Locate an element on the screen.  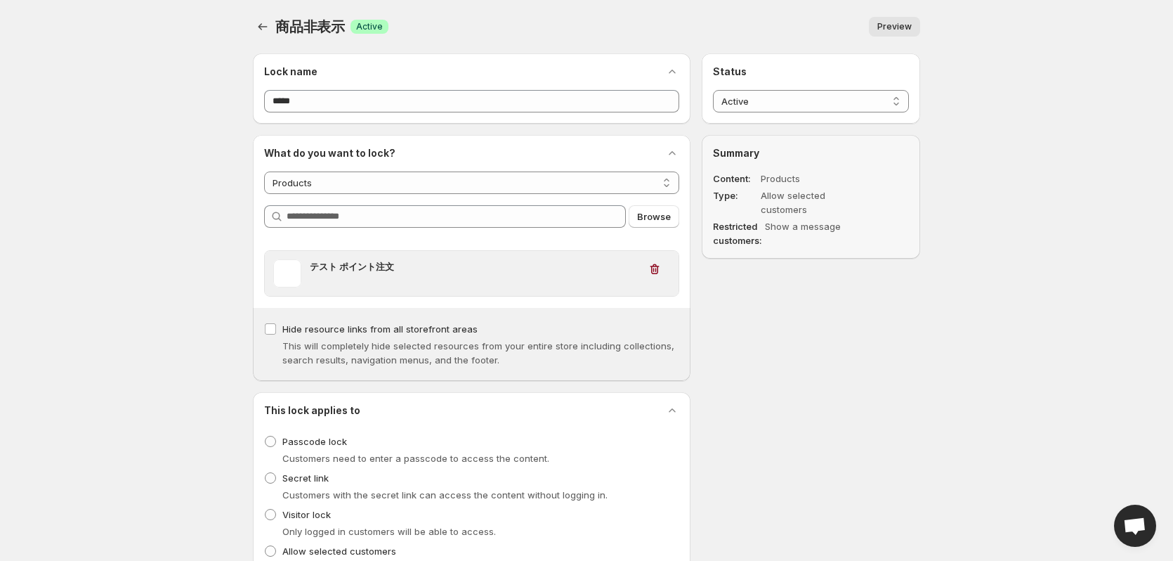
button: Preview is located at coordinates (895, 27).